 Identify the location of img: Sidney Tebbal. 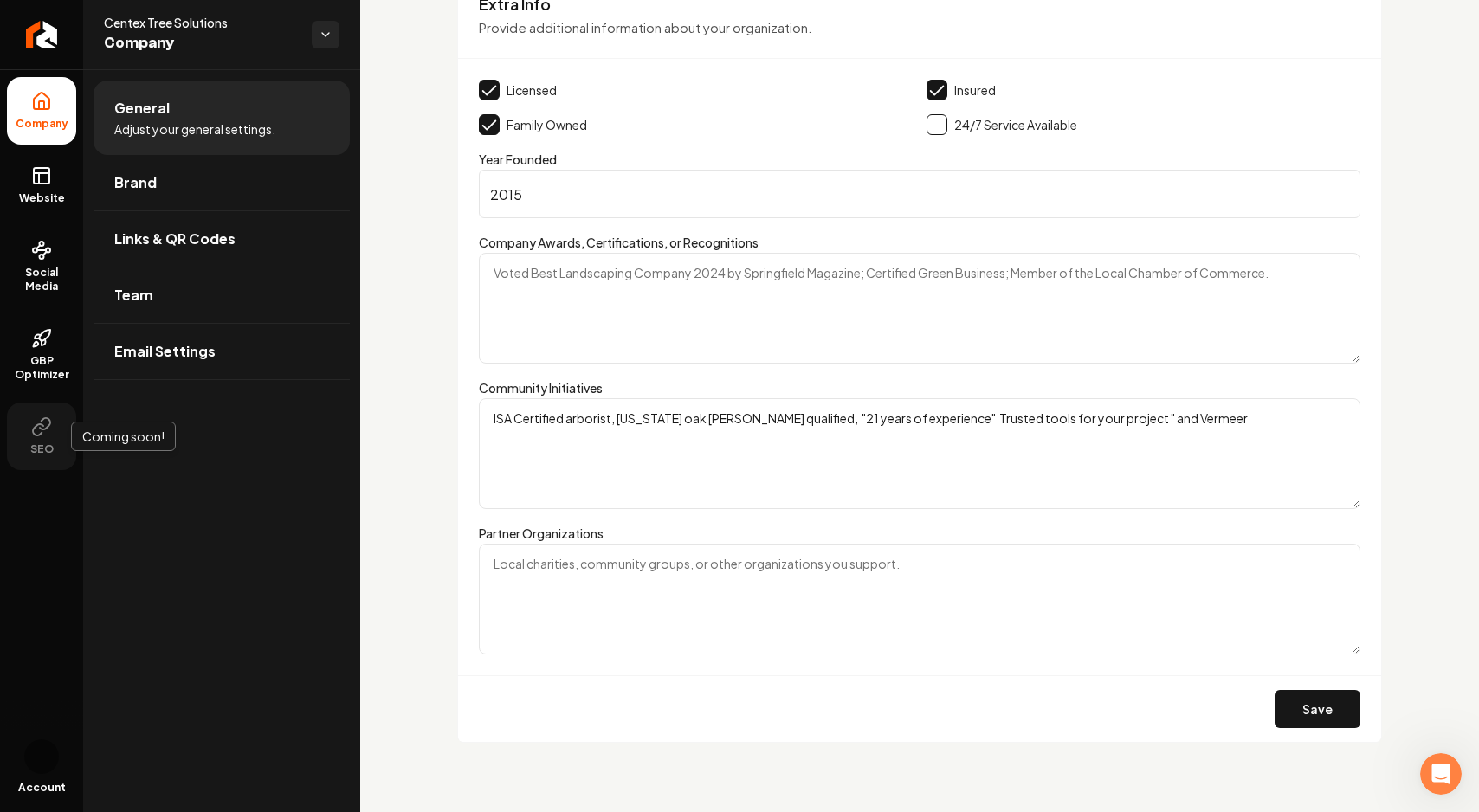
(42, 757).